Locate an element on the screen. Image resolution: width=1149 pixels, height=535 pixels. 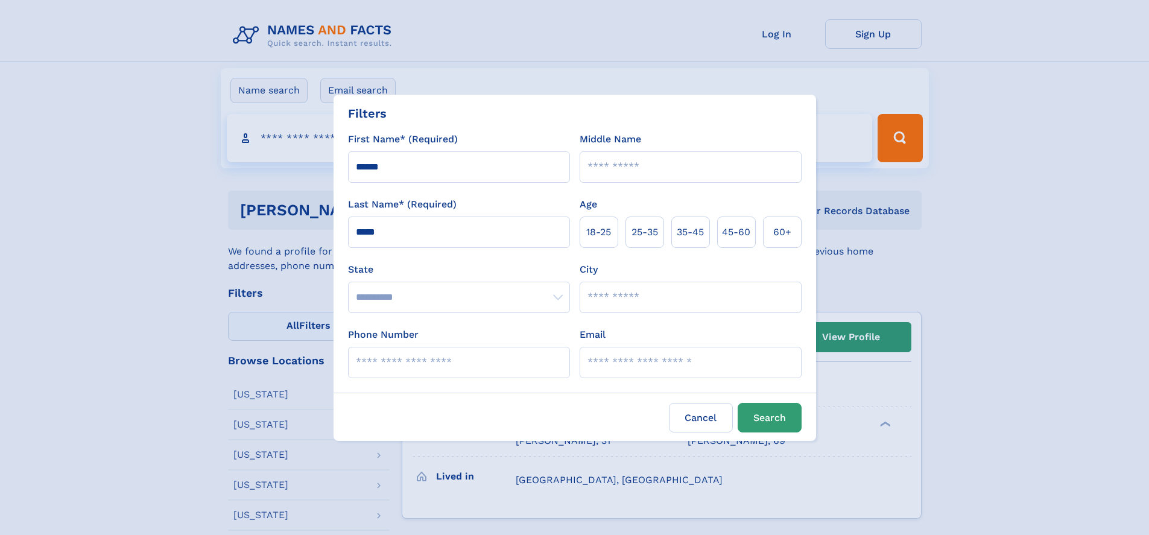
label: First Name* (Required) is located at coordinates (403, 139).